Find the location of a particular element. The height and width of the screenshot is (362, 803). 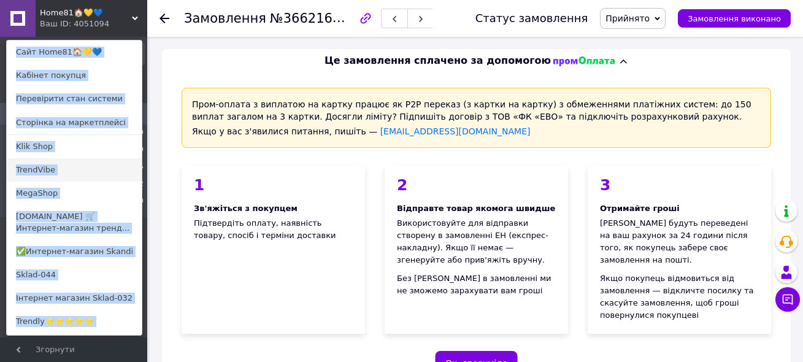

span: Прийнято is located at coordinates (627, 18).